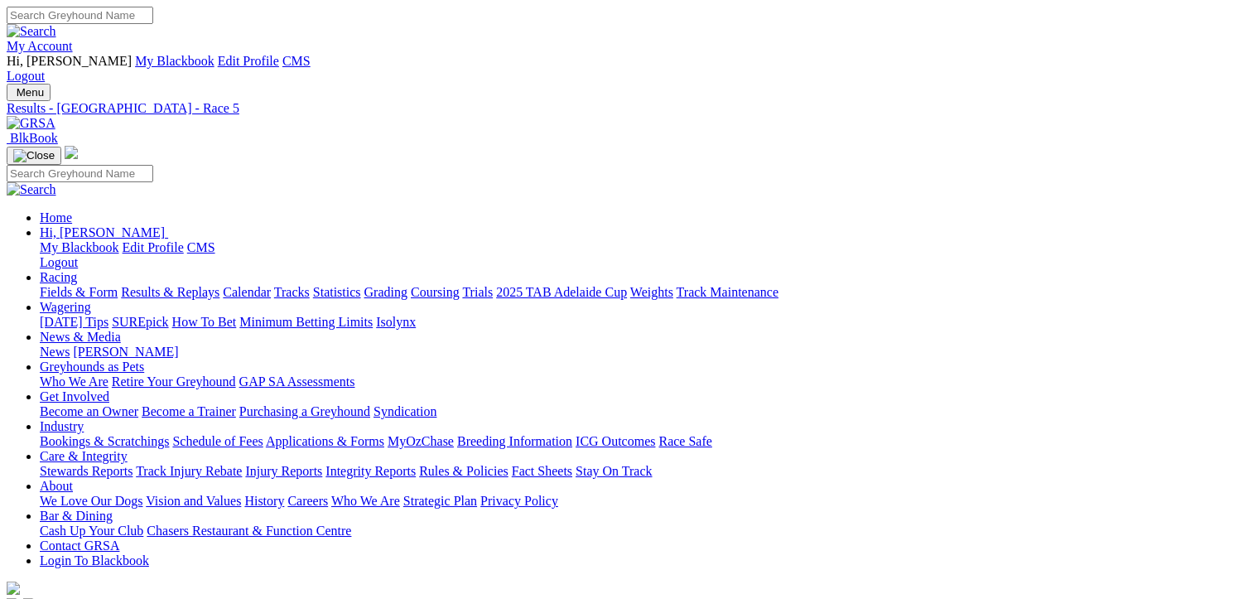  What do you see at coordinates (643, 292) in the screenshot?
I see `div: Racing` at bounding box center [643, 292].